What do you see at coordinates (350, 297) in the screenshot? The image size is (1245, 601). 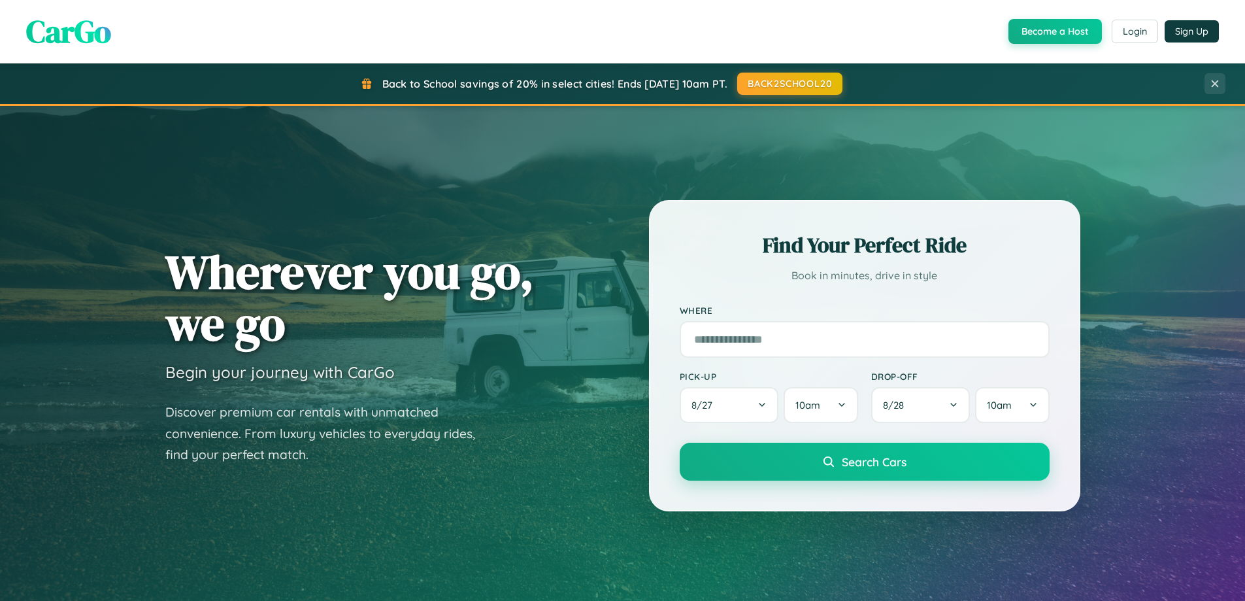 I see `h1: Wherever you go, we go` at bounding box center [350, 297].